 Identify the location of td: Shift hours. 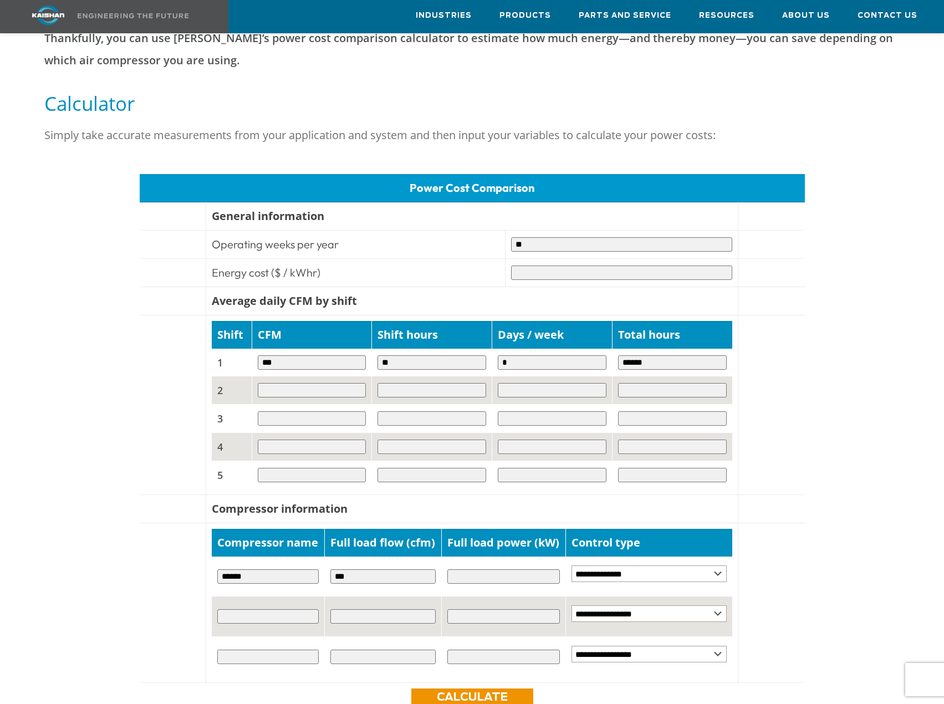
(432, 335).